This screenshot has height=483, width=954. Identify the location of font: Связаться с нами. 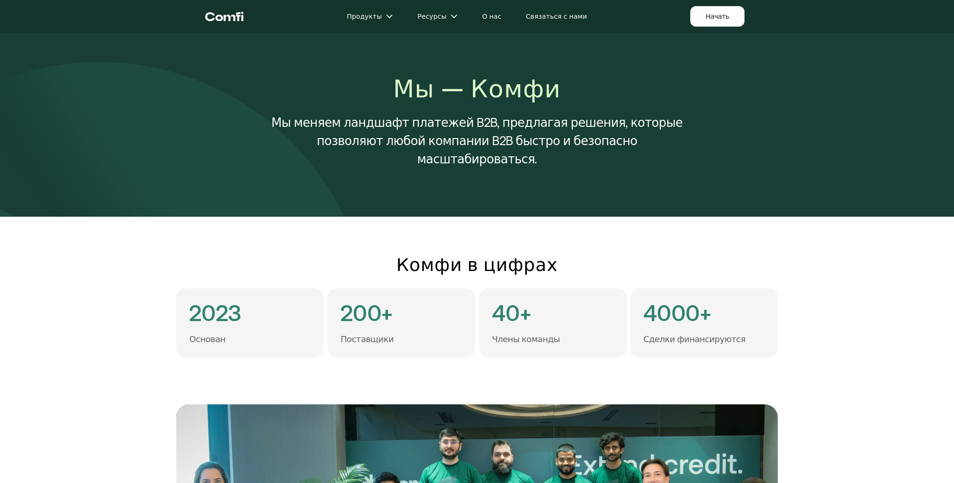
(556, 16).